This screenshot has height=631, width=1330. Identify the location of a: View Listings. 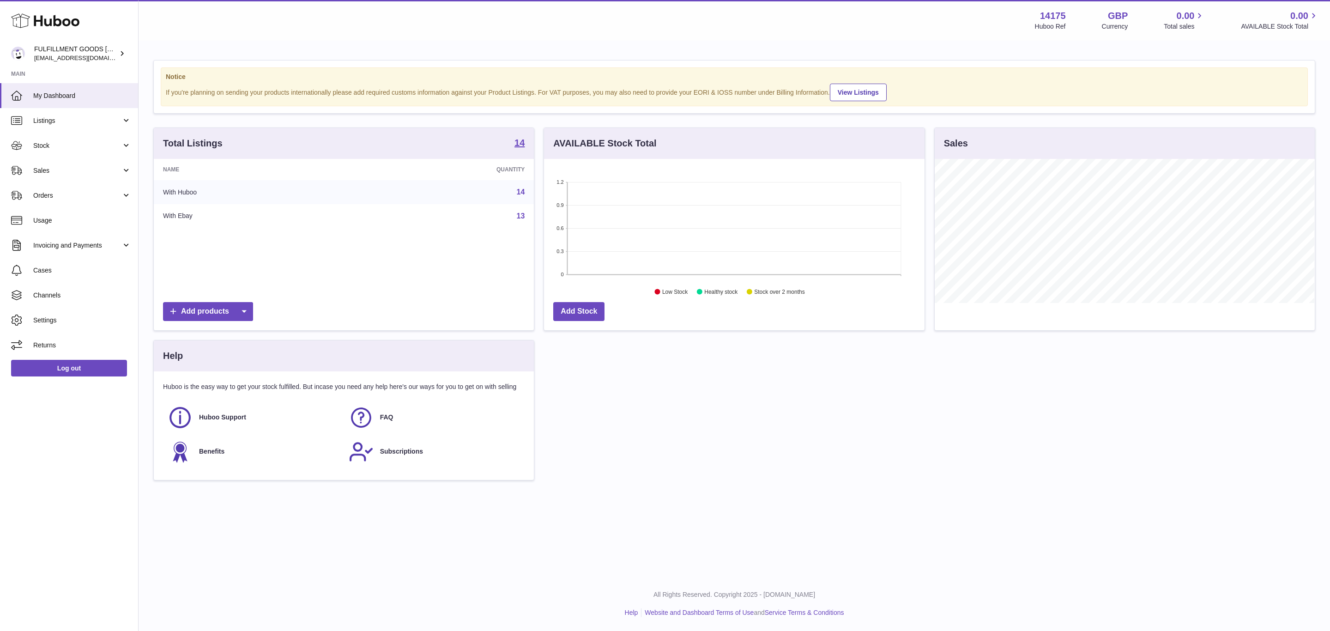
(858, 92).